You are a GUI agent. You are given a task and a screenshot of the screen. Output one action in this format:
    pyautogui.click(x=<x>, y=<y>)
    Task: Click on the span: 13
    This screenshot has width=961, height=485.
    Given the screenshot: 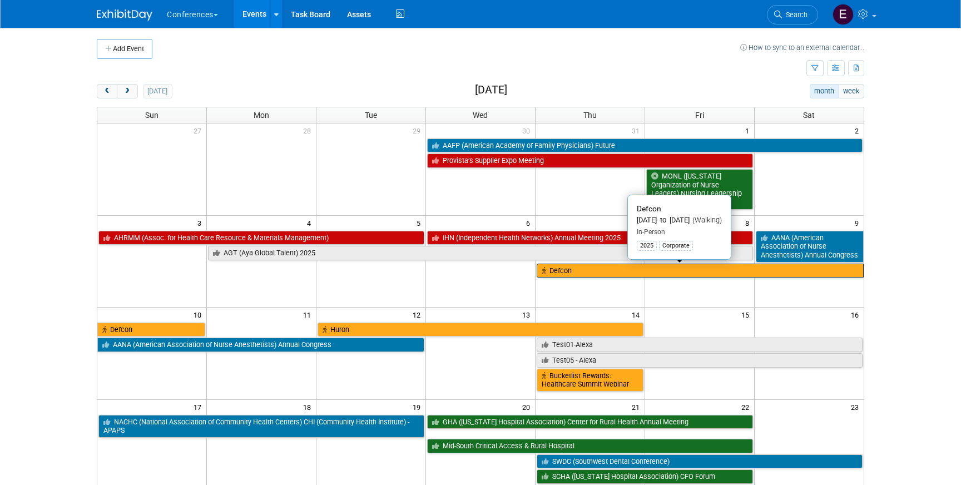 What is the action you would take?
    pyautogui.click(x=528, y=314)
    